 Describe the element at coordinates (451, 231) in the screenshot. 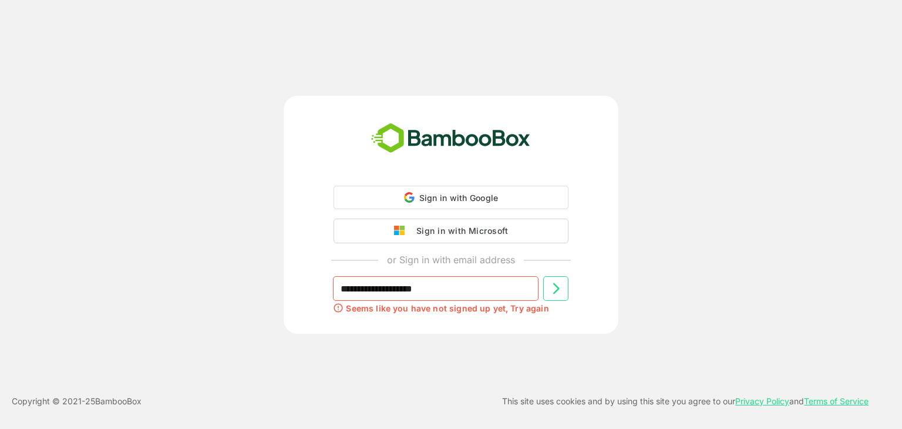

I see `button: Sign in with Microsoft` at that location.